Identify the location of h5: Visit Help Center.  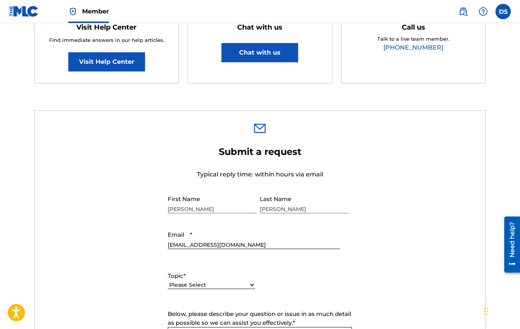
(106, 27).